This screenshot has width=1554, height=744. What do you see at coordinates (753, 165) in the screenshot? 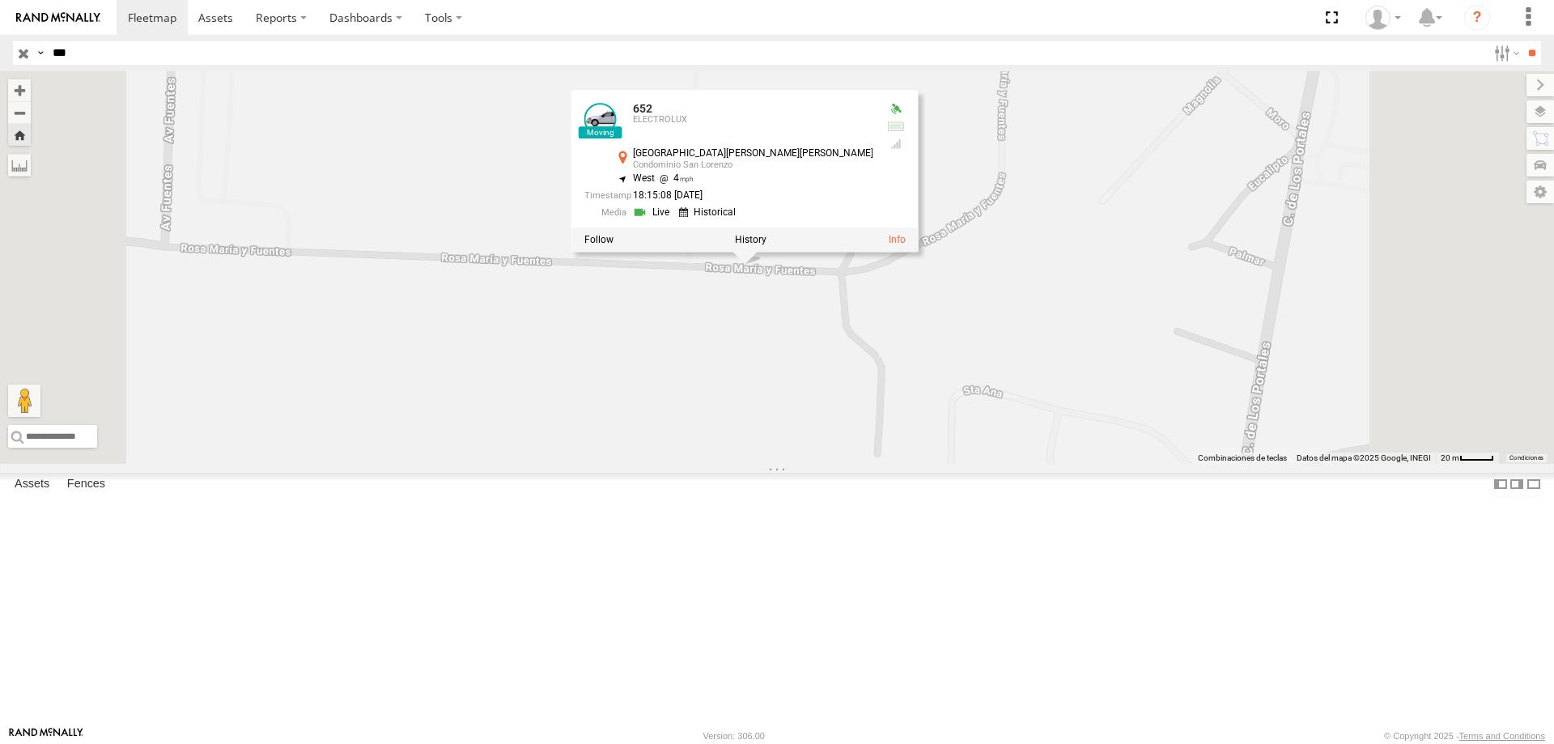
I see `div: Condominio San Lorenzo` at bounding box center [753, 165].